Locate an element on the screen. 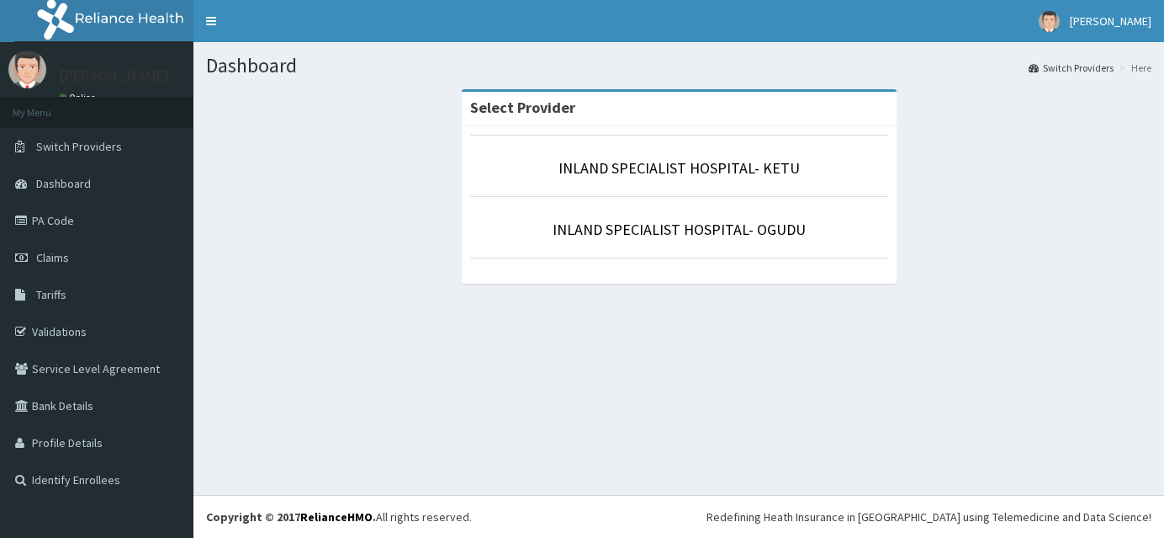 Image resolution: width=1164 pixels, height=538 pixels. a: INLAND SPECIALIST HOSPITAL- OGUDU is located at coordinates (679, 229).